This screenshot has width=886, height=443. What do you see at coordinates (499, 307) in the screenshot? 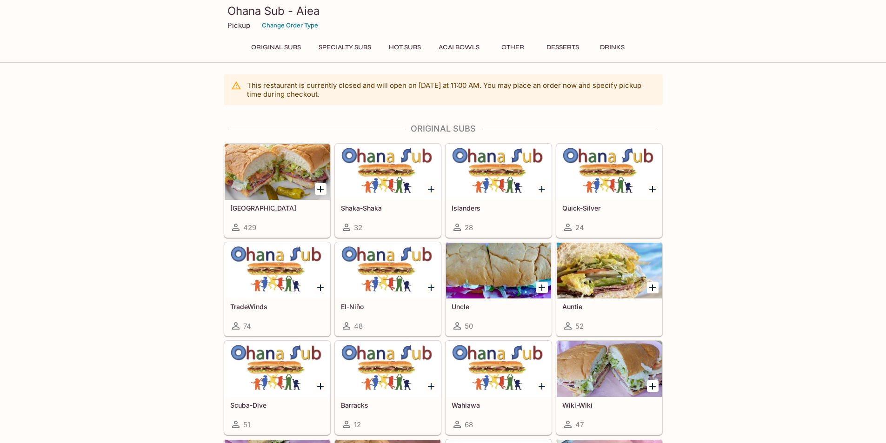
I see `h5: Uncle` at bounding box center [499, 307].